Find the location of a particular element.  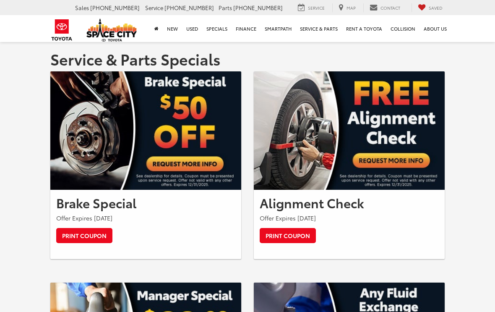

a: Collision is located at coordinates (403, 29).